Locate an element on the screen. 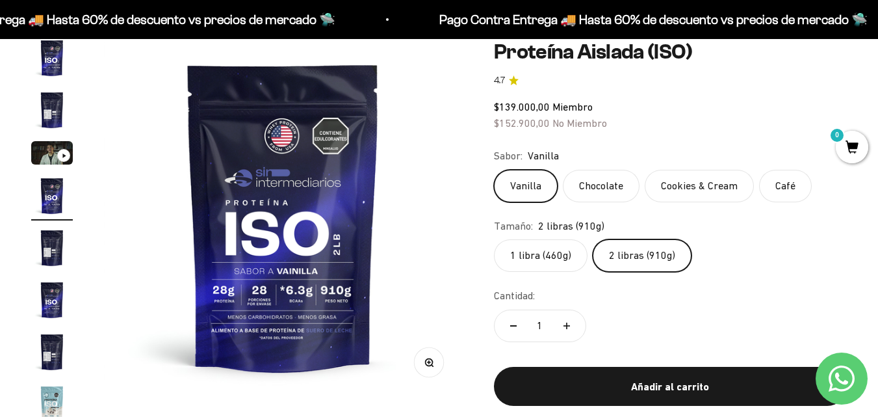 This screenshot has width=878, height=417. button: Ir al artículo 6 is located at coordinates (52, 302).